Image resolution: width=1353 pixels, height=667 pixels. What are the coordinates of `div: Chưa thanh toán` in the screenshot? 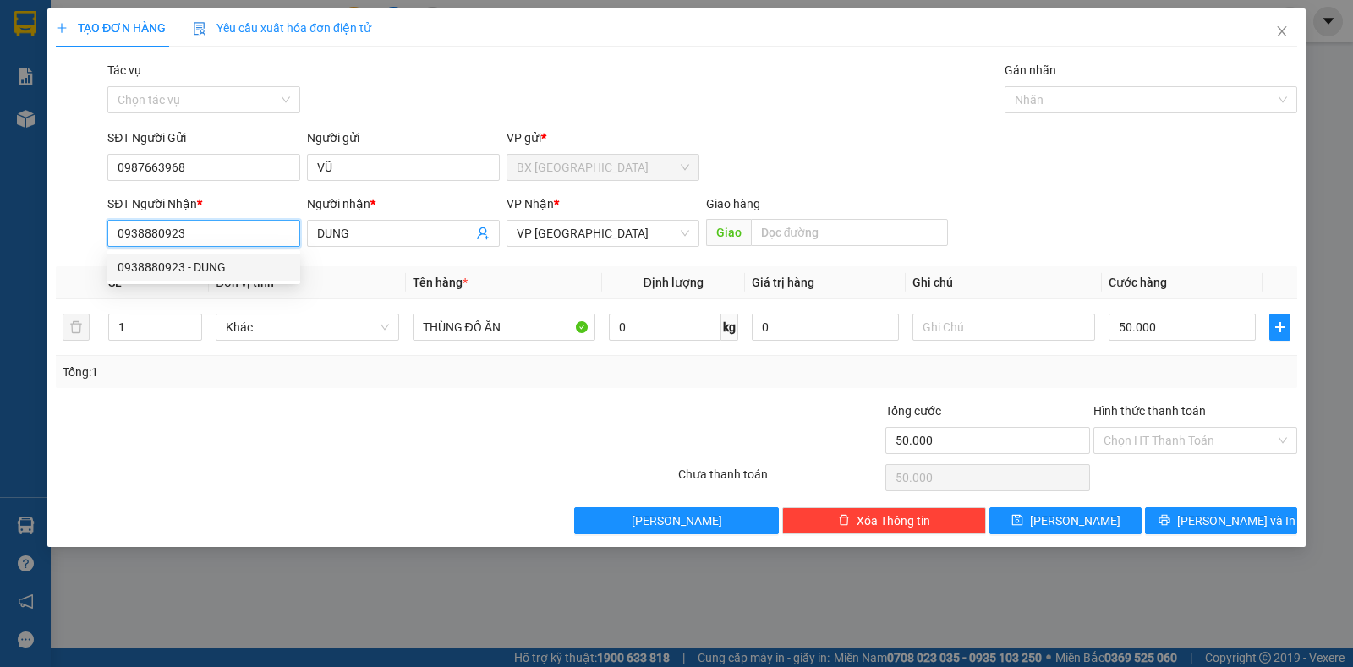 It's located at (779, 479).